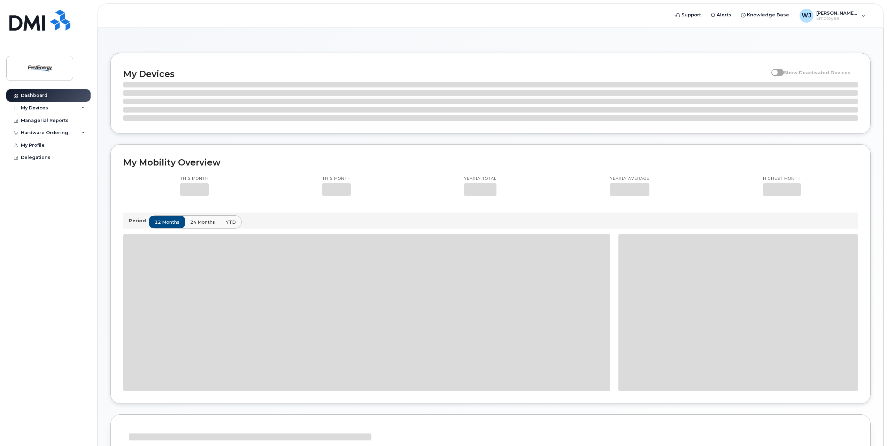 This screenshot has height=446, width=887. I want to click on span: Show Deactivated Devices, so click(817, 72).